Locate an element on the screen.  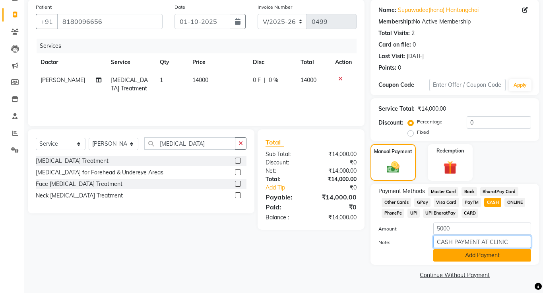
span: 1 is located at coordinates (161, 80).